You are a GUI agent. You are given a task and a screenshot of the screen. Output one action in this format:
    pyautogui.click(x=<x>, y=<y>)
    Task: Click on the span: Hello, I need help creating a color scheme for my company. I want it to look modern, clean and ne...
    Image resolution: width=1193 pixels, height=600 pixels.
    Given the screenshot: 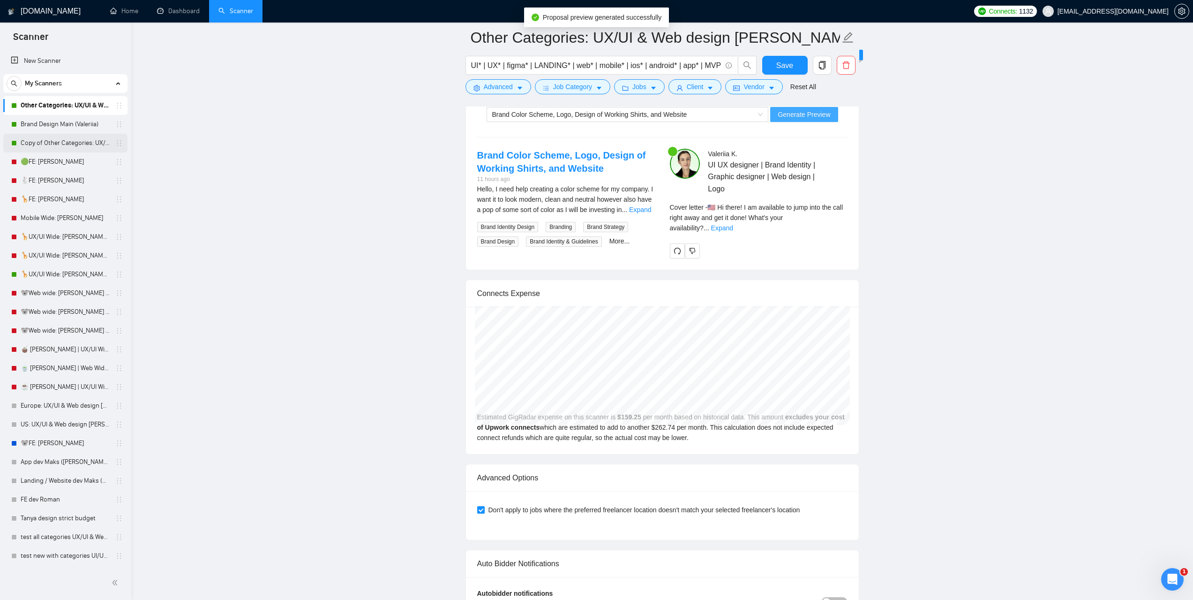 What is the action you would take?
    pyautogui.click(x=566, y=199)
    